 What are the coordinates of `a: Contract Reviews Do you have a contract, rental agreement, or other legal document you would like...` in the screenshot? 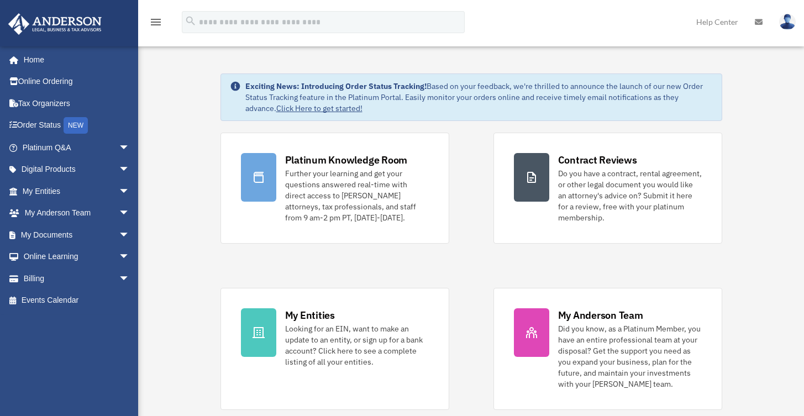 It's located at (608, 188).